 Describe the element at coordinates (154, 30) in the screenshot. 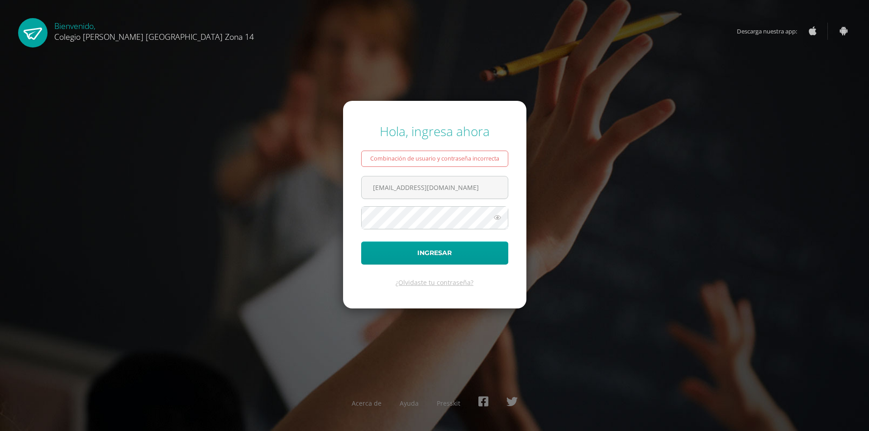

I see `div: Bienvenido,` at that location.